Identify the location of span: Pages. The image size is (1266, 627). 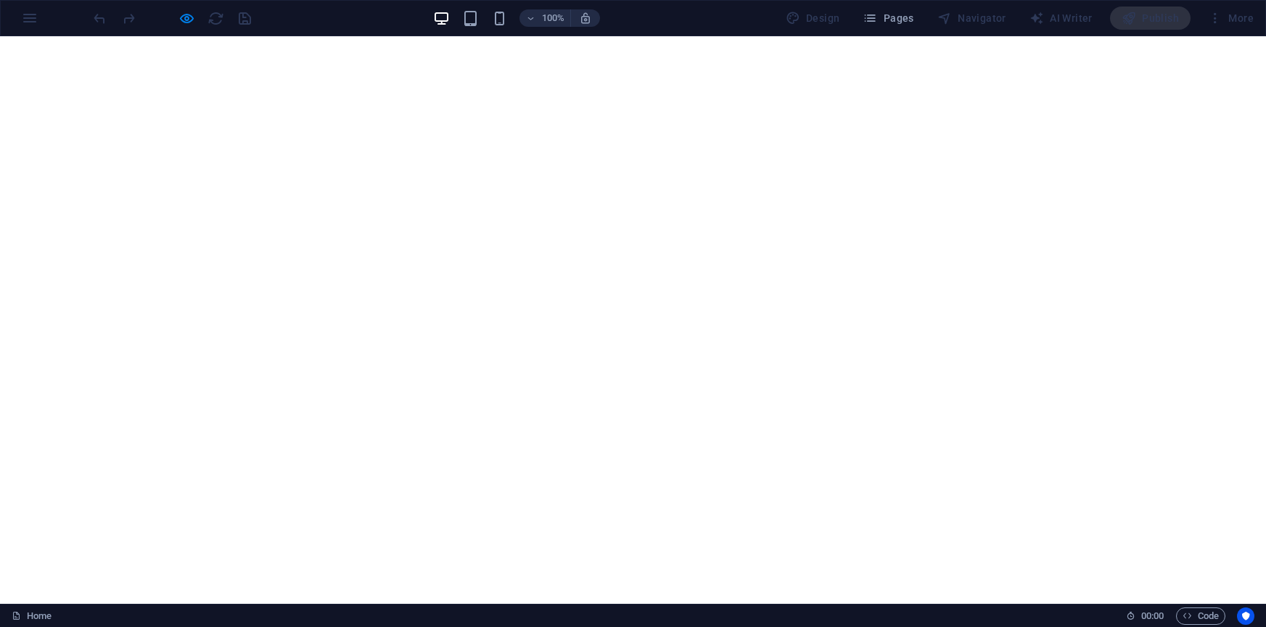
(888, 18).